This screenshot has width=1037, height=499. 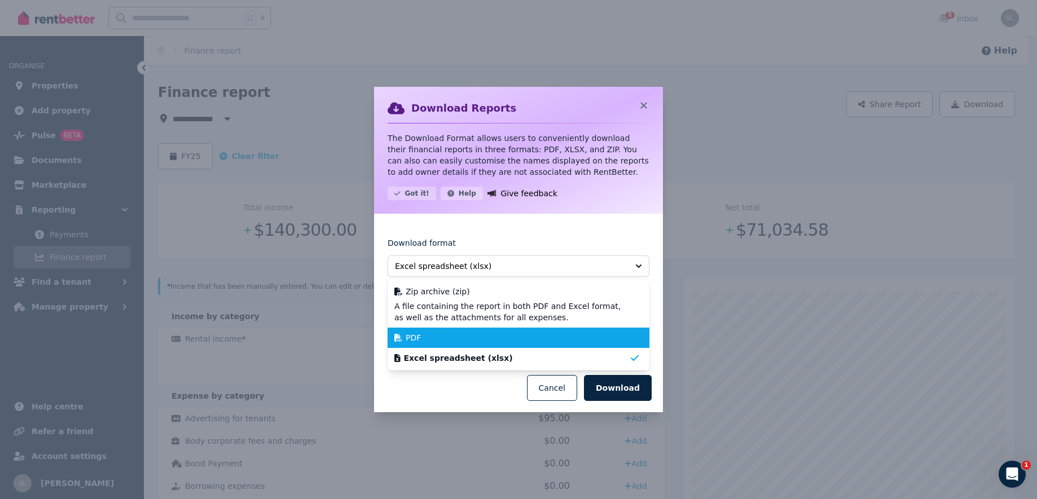 I want to click on button: Help, so click(x=461, y=193).